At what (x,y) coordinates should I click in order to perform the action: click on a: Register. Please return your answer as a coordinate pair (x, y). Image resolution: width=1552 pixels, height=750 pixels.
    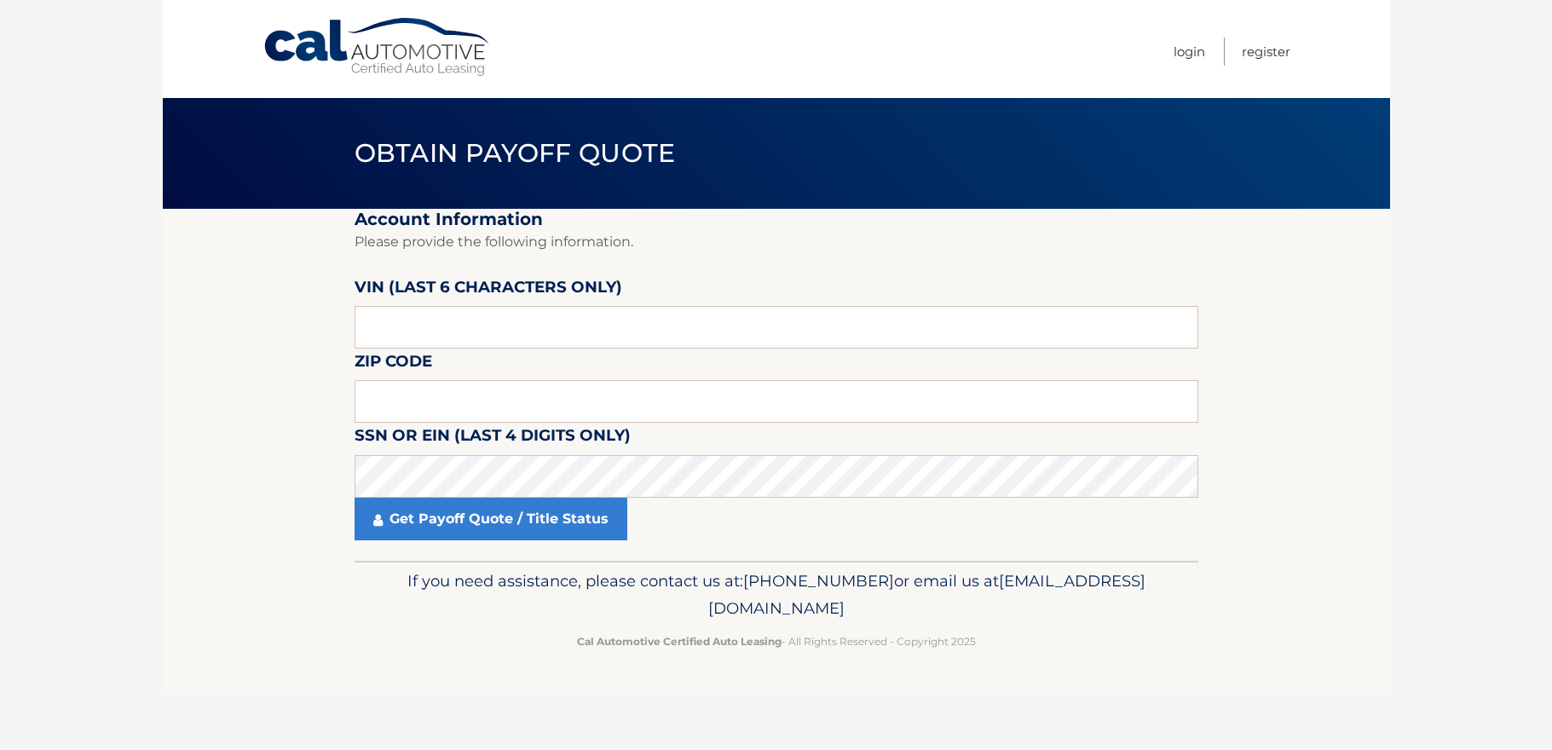
    Looking at the image, I should click on (1266, 51).